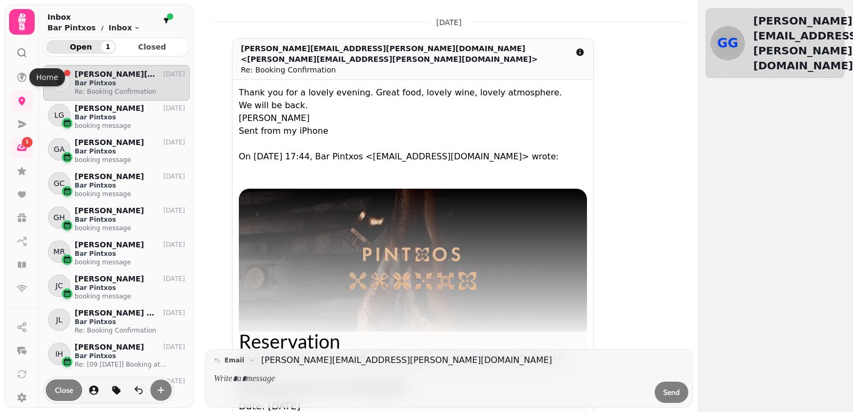 The width and height of the screenshot is (853, 412). What do you see at coordinates (59, 252) in the screenshot?
I see `span: MR` at bounding box center [59, 252].